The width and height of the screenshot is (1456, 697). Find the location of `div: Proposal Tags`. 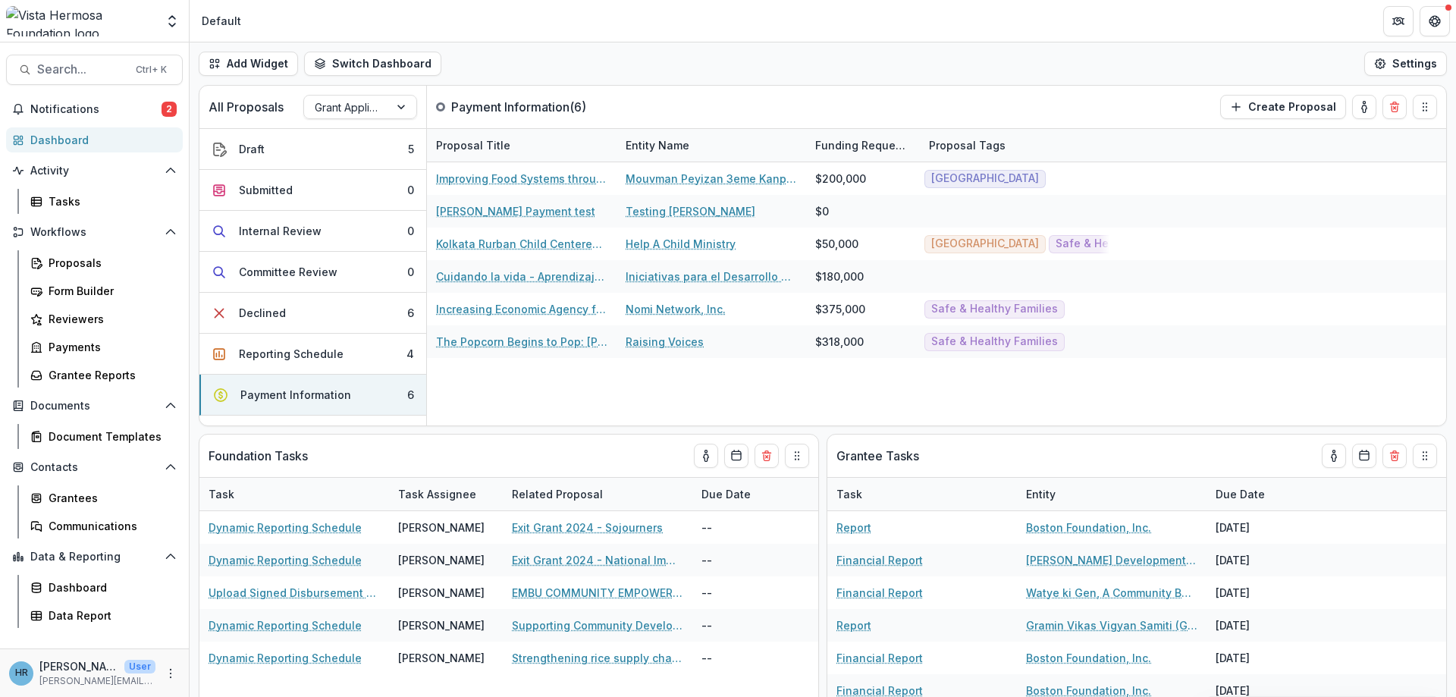

div: Proposal Tags is located at coordinates (1015, 145).